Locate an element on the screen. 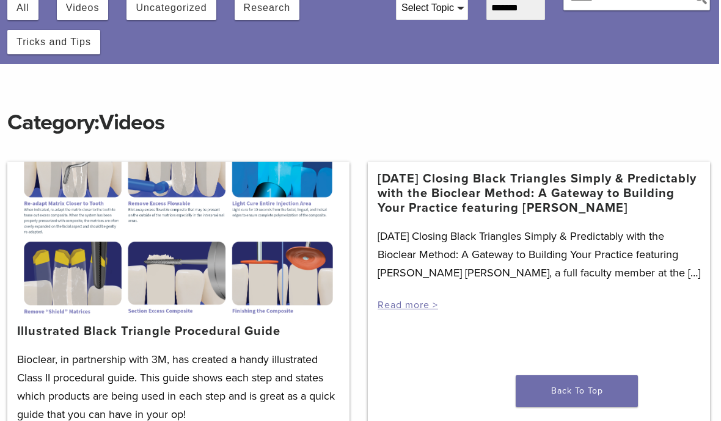 The image size is (721, 421). a: Back To Top is located at coordinates (577, 392).